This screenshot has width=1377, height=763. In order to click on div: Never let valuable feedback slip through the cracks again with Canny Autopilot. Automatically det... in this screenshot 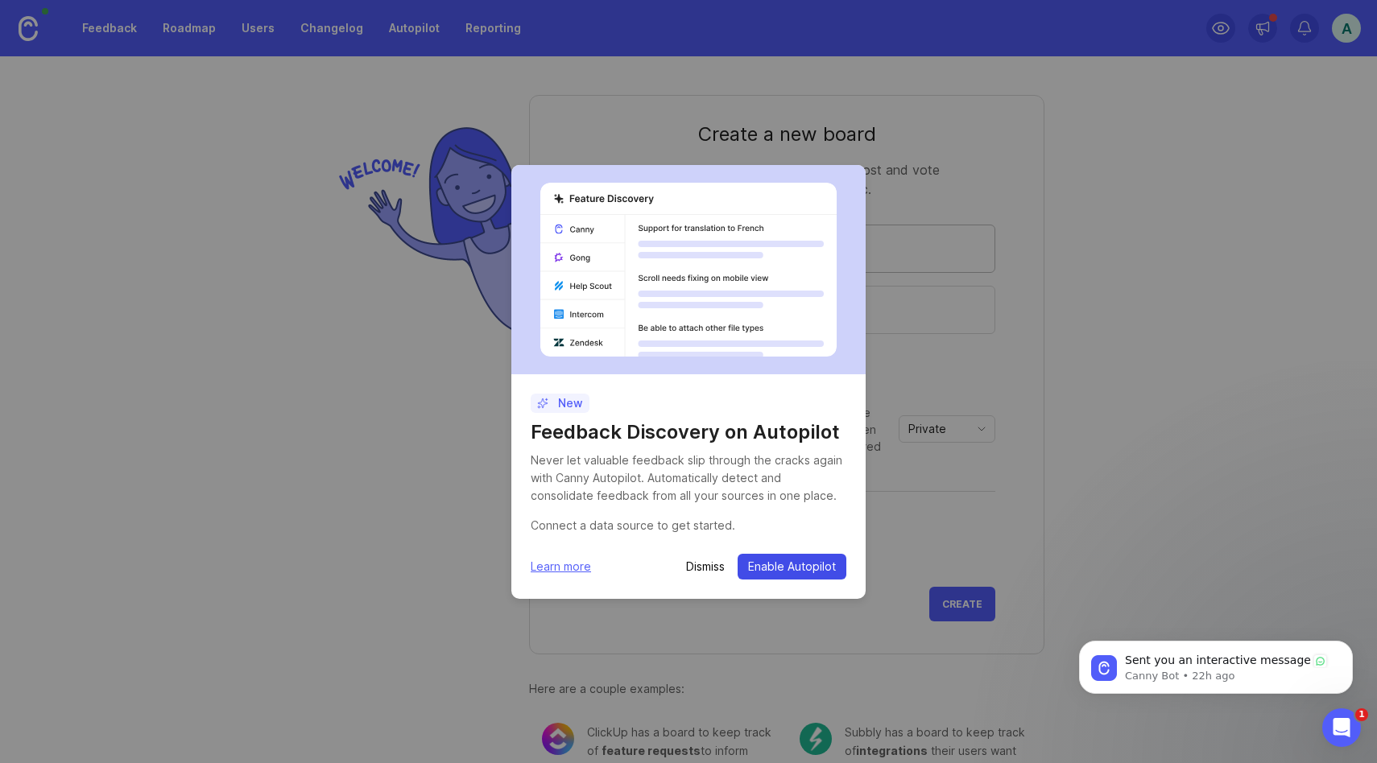, I will do `click(688, 478)`.